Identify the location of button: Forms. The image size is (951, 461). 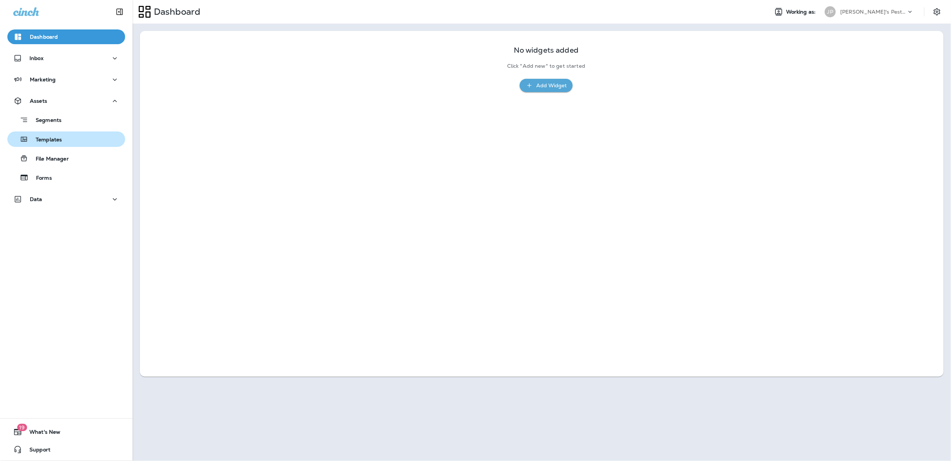
(66, 177).